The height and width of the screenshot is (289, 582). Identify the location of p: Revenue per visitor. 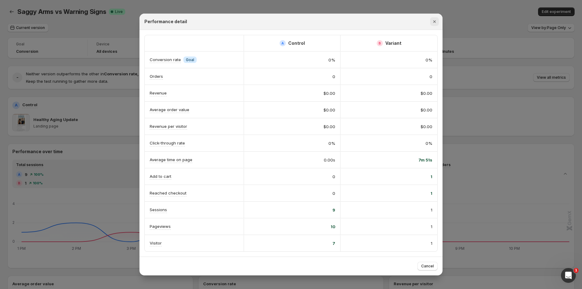
(168, 126).